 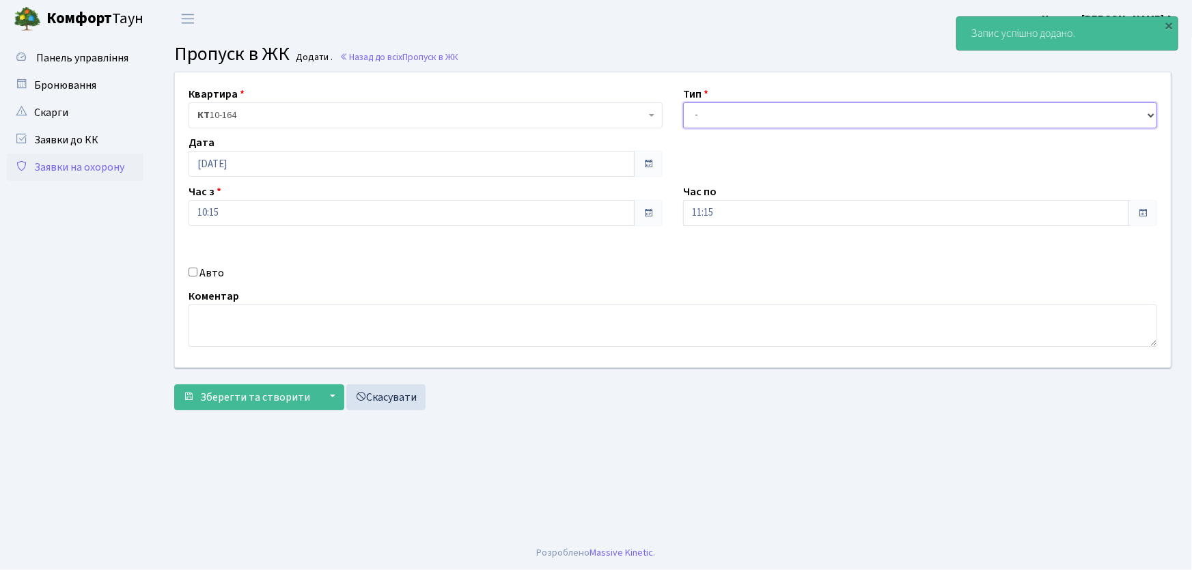 What do you see at coordinates (75, 140) in the screenshot?
I see `a: Заявки до КК` at bounding box center [75, 140].